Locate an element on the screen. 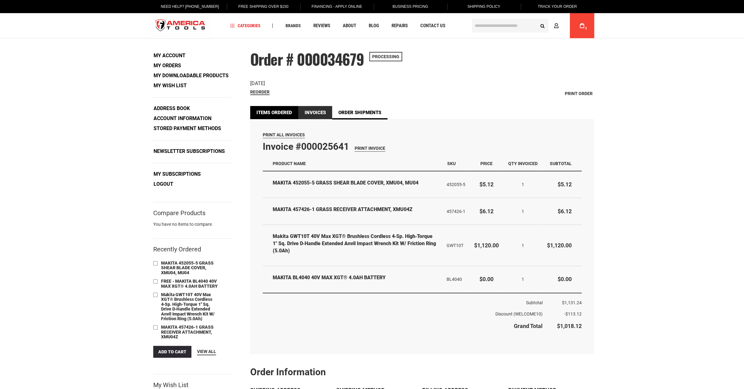  span: Print Invoice is located at coordinates (370, 148).